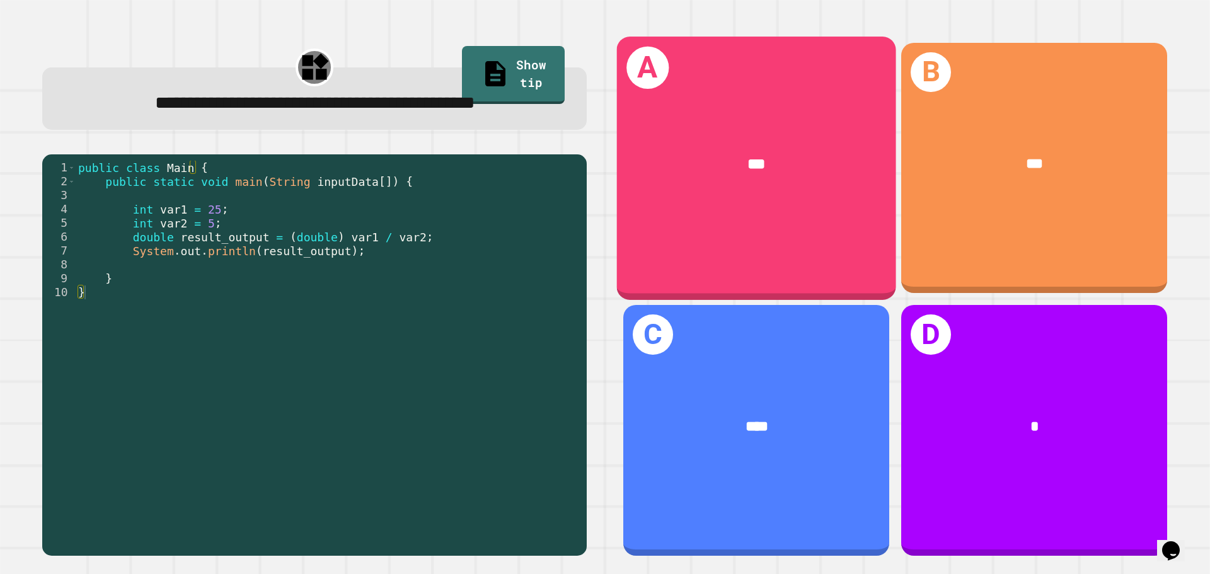  What do you see at coordinates (59, 251) in the screenshot?
I see `div: 7` at bounding box center [59, 251].